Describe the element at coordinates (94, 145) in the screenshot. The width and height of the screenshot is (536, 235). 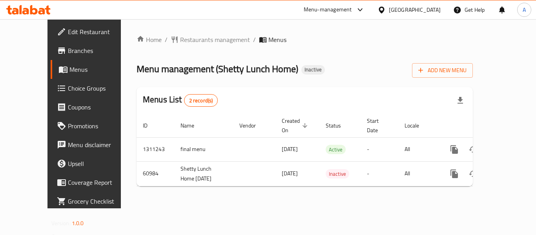
I see `a: Menu disclaimer` at that location.